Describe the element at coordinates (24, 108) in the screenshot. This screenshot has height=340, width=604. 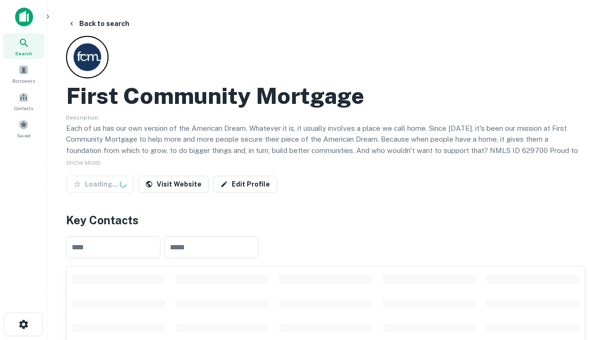
I see `span: Contacts` at that location.